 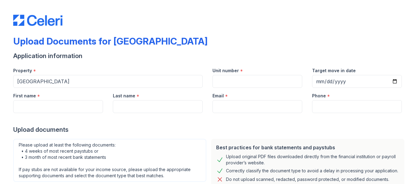 What do you see at coordinates (319, 96) in the screenshot?
I see `label: Phone` at bounding box center [319, 96].